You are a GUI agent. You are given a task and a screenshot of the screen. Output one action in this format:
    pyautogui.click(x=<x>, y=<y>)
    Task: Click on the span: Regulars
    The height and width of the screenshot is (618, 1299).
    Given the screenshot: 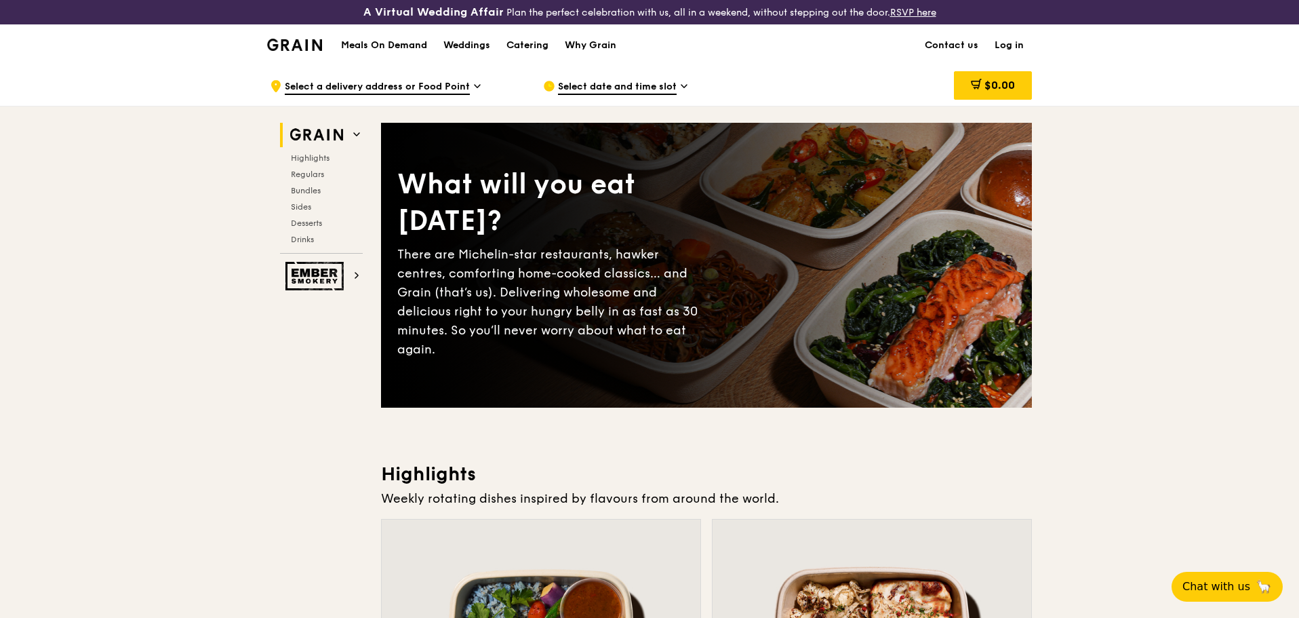 What is the action you would take?
    pyautogui.click(x=307, y=174)
    